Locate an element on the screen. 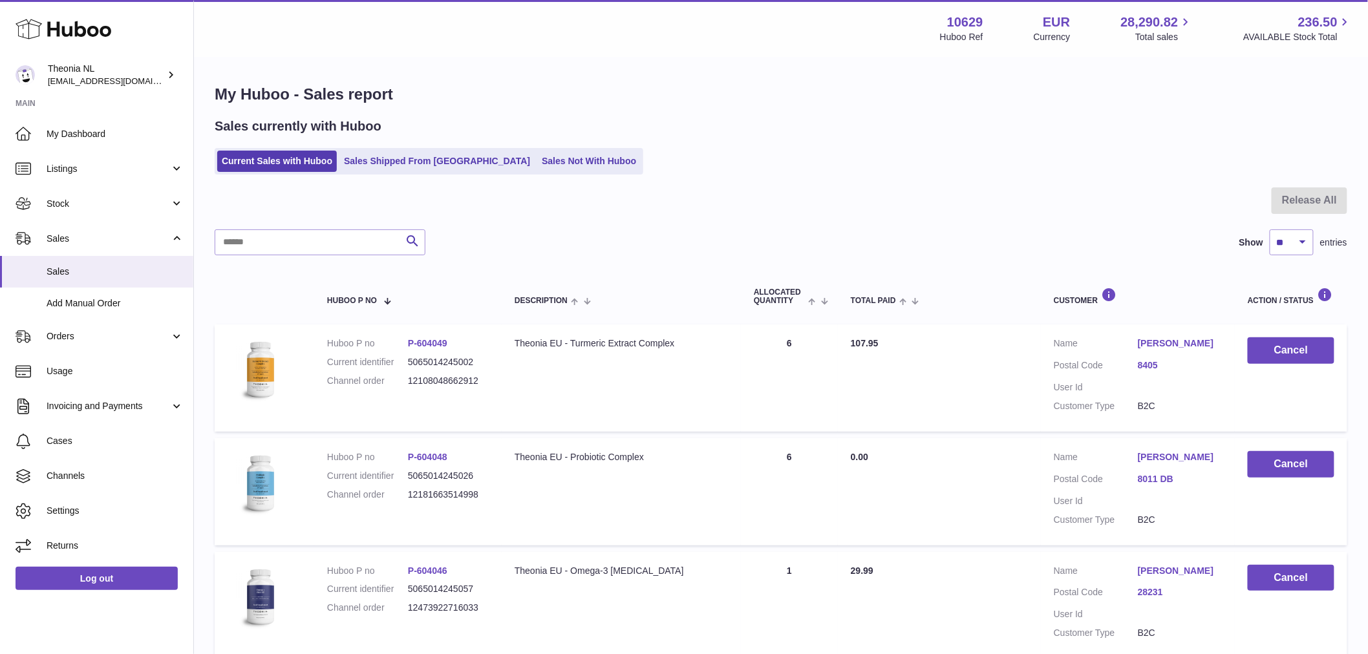  span: Add Manual Order is located at coordinates (115, 303).